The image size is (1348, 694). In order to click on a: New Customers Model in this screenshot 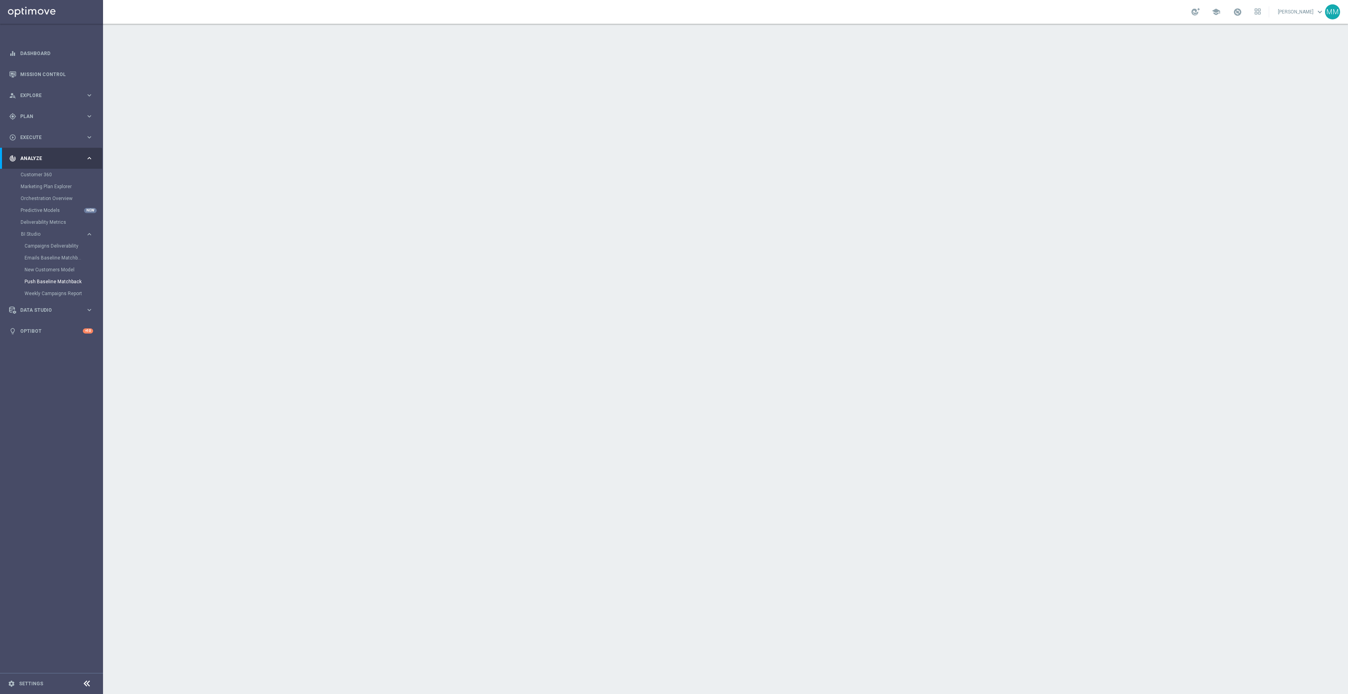, I will do `click(53, 270)`.